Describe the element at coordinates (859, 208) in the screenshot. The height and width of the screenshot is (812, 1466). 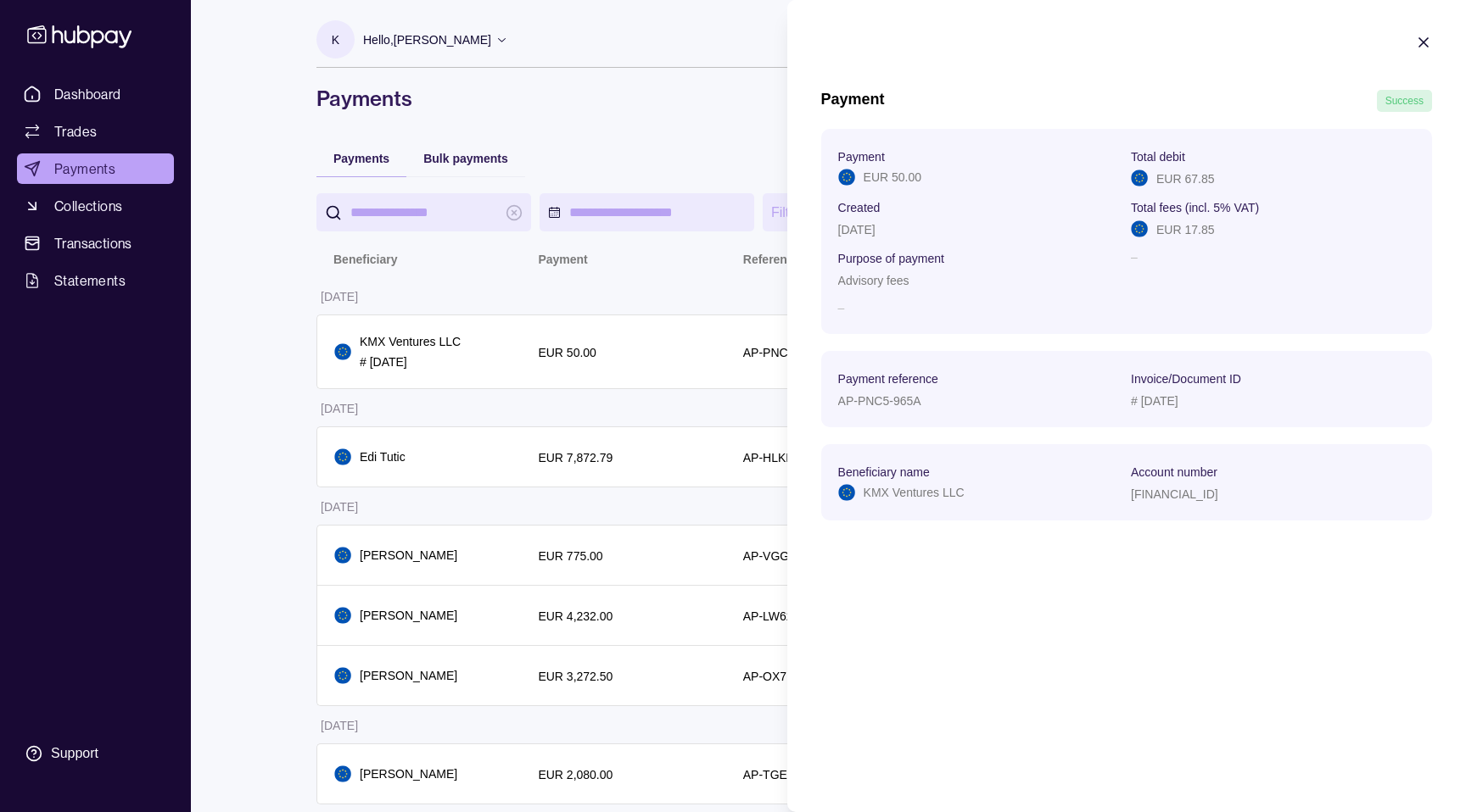
I see `p: Created` at that location.